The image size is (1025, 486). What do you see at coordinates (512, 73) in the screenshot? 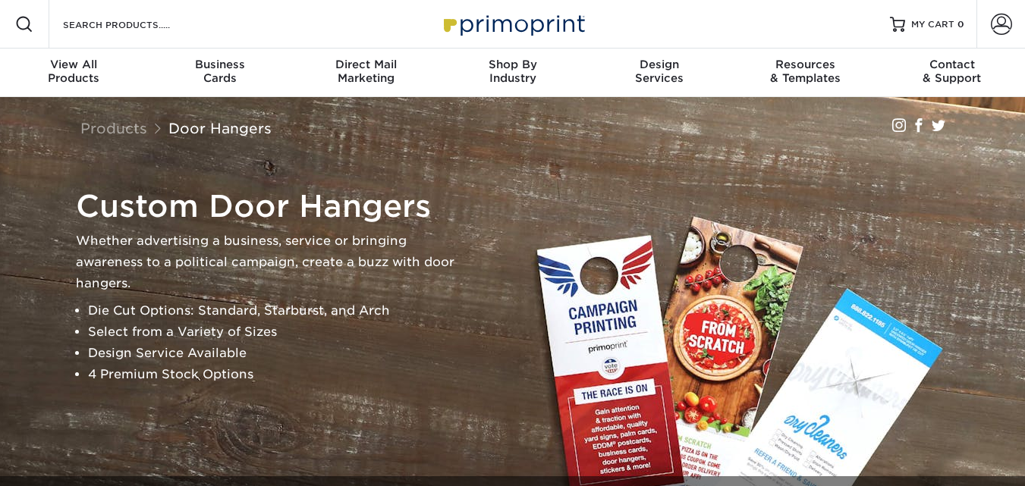
I see `a: Shop ByIndustry` at bounding box center [512, 73].